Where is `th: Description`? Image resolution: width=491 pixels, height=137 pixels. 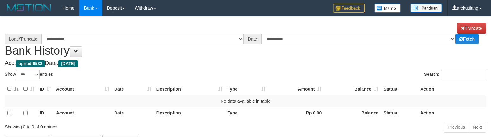
th: Description is located at coordinates (190, 113).